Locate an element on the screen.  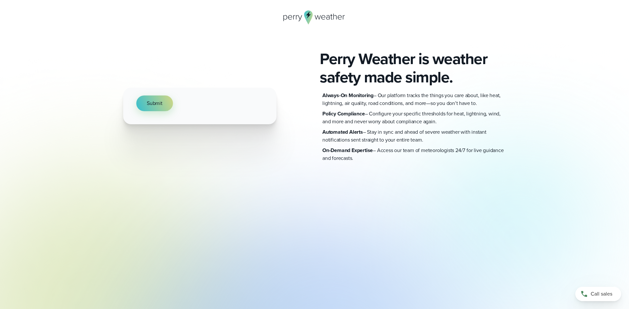
strong: Automated Alerts is located at coordinates (342, 132).